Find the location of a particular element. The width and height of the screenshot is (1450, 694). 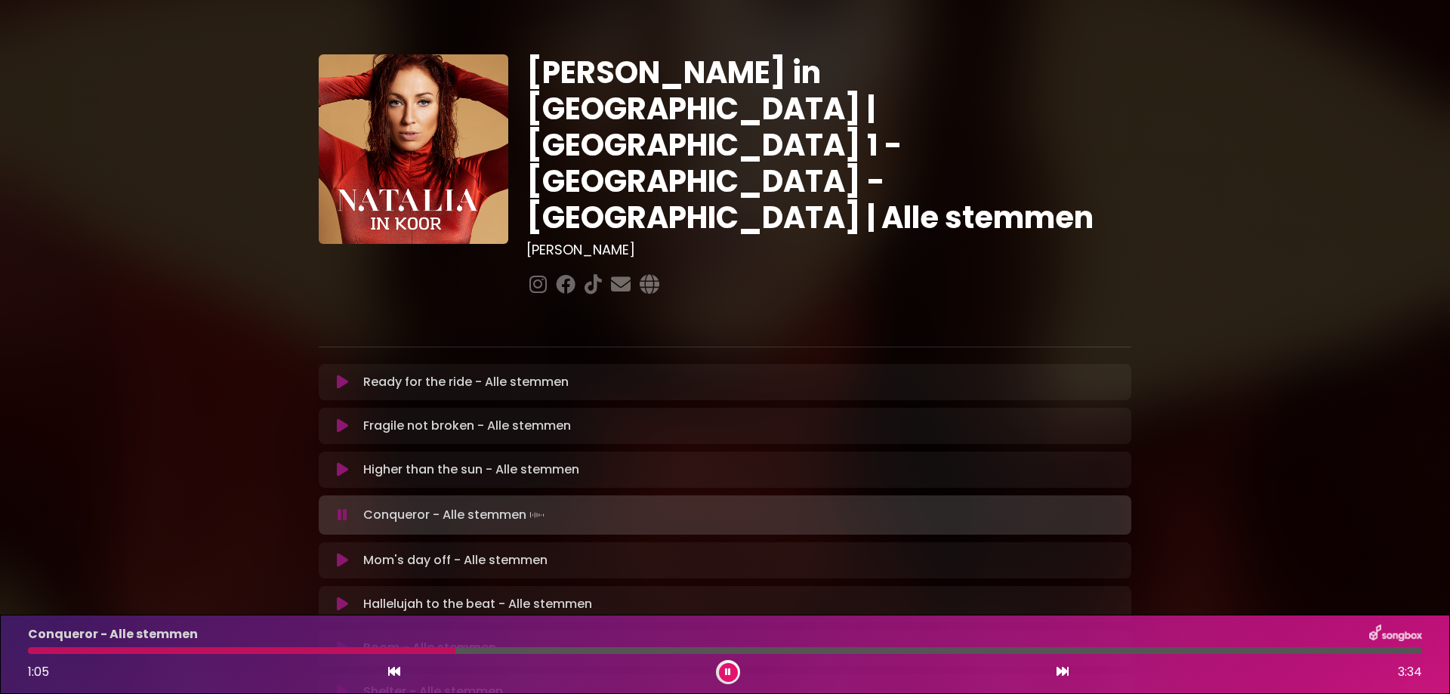

p: Hallelujah to the beat - Alle stemmen is located at coordinates (477, 604).